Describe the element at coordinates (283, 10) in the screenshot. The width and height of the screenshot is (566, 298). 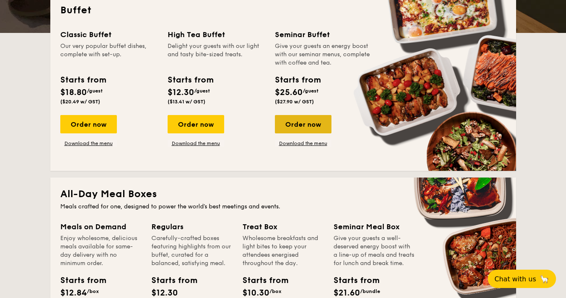
I see `h2: Buffet` at that location.